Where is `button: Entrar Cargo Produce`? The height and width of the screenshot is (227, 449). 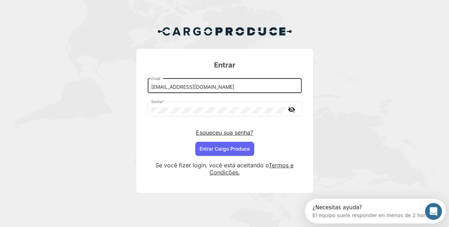
button: Entrar Cargo Produce is located at coordinates (225, 149).